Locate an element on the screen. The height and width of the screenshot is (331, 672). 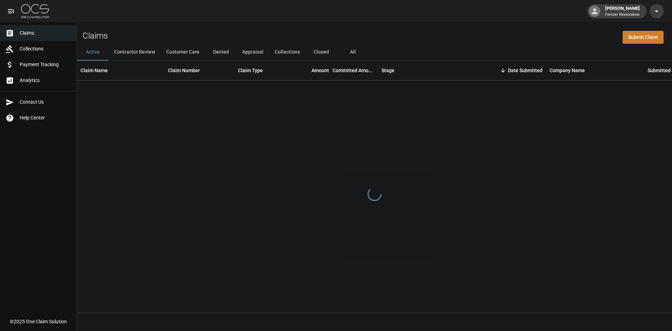
span: Collections is located at coordinates (45, 49).